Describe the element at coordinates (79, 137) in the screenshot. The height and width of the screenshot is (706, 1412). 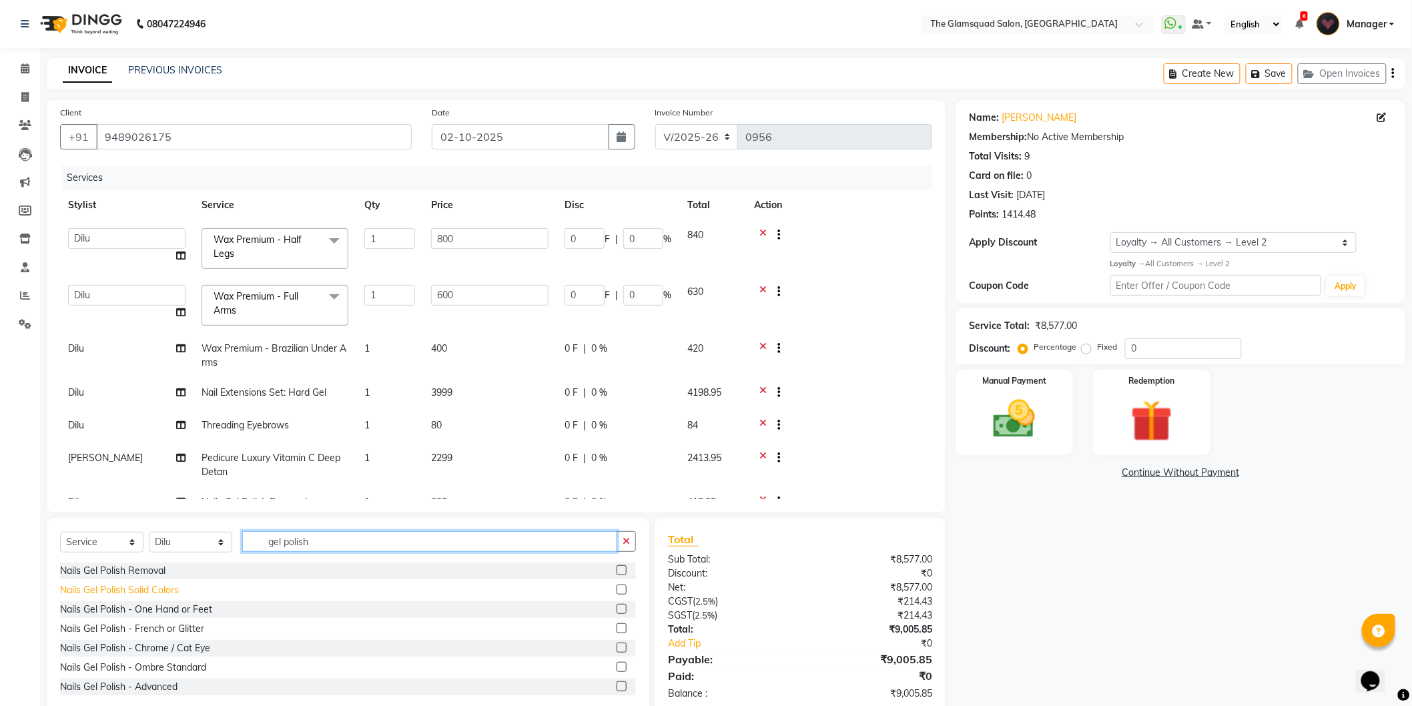
I see `button: +91` at that location.